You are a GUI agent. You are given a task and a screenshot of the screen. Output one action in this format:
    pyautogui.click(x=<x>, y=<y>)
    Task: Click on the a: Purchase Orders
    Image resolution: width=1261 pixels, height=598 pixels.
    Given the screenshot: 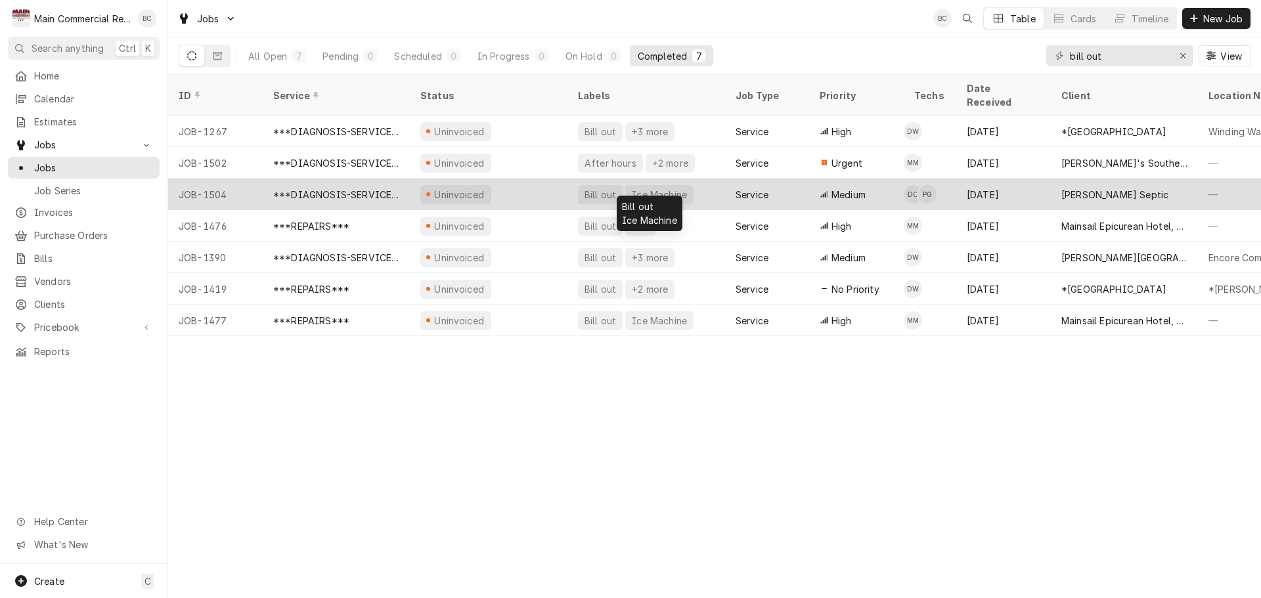 What is the action you would take?
    pyautogui.click(x=83, y=235)
    